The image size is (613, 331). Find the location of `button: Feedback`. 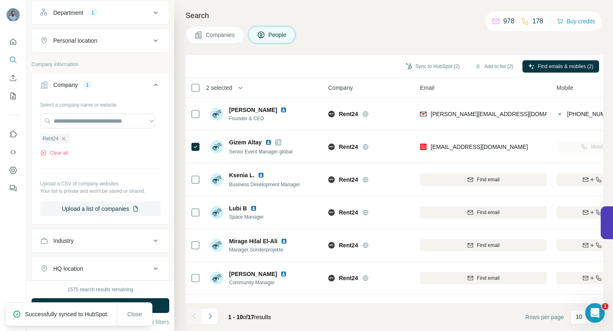

button: Feedback is located at coordinates (13, 188).